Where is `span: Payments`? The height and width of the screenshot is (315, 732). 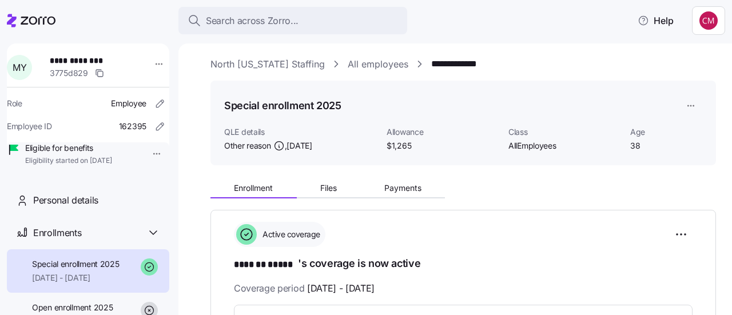 span: Payments is located at coordinates (403, 188).